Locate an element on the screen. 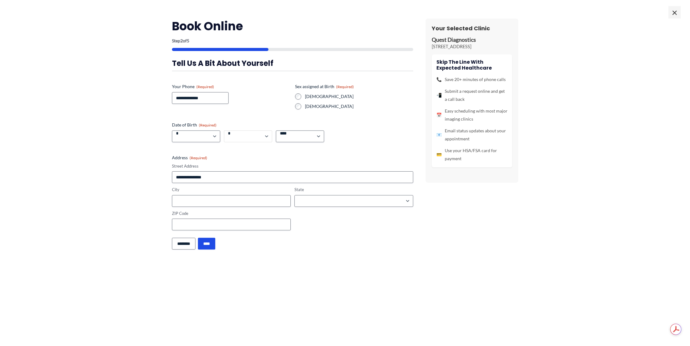  legend: Sex assigned at Birth is located at coordinates (325, 87).